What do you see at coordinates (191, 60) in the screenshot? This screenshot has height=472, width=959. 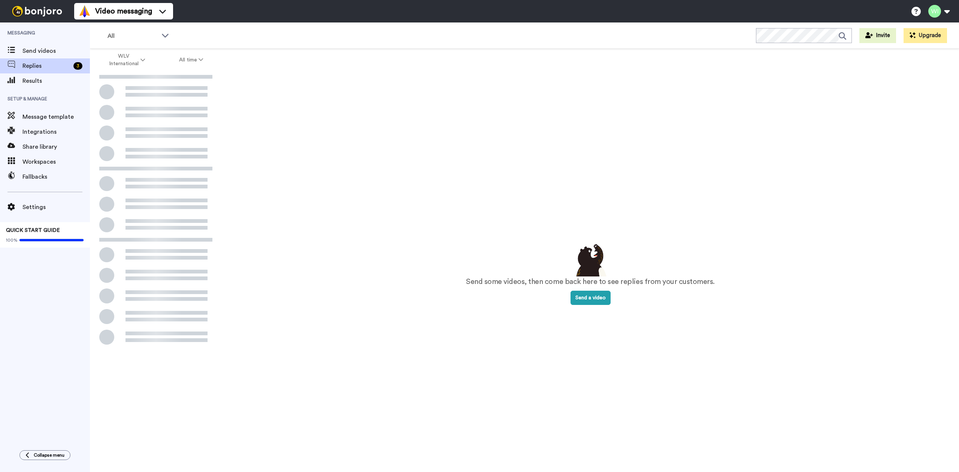 I see `button: All time` at bounding box center [191, 60].